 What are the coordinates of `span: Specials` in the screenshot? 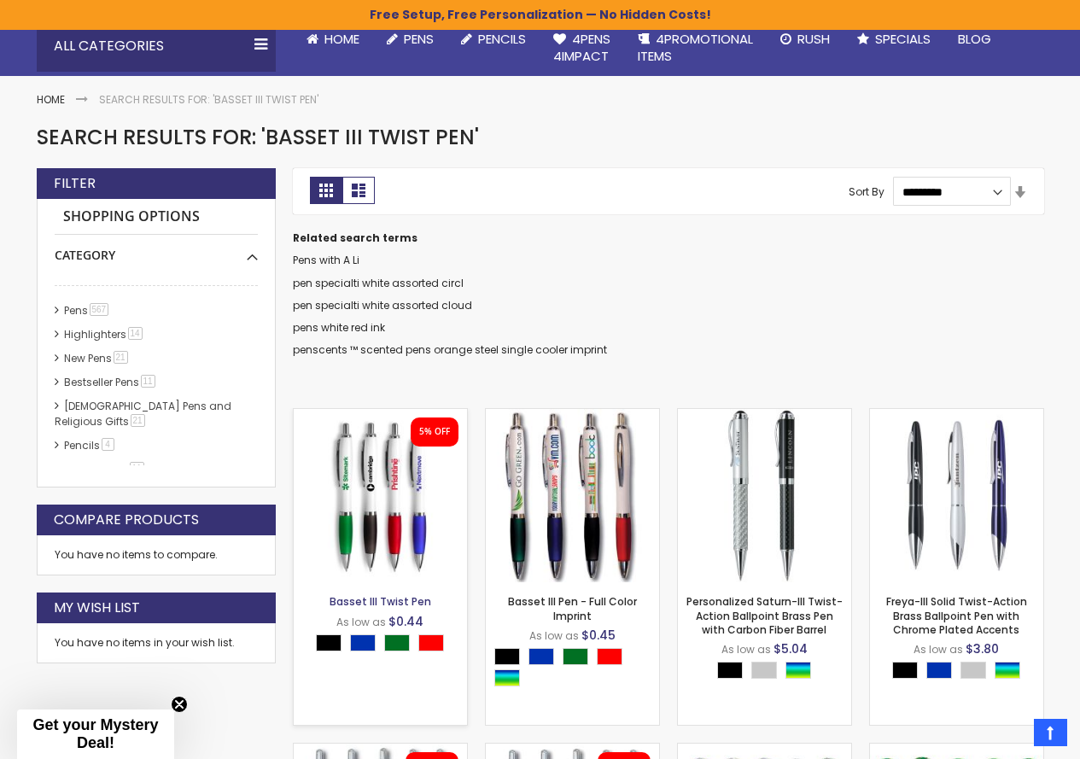 It's located at (902, 38).